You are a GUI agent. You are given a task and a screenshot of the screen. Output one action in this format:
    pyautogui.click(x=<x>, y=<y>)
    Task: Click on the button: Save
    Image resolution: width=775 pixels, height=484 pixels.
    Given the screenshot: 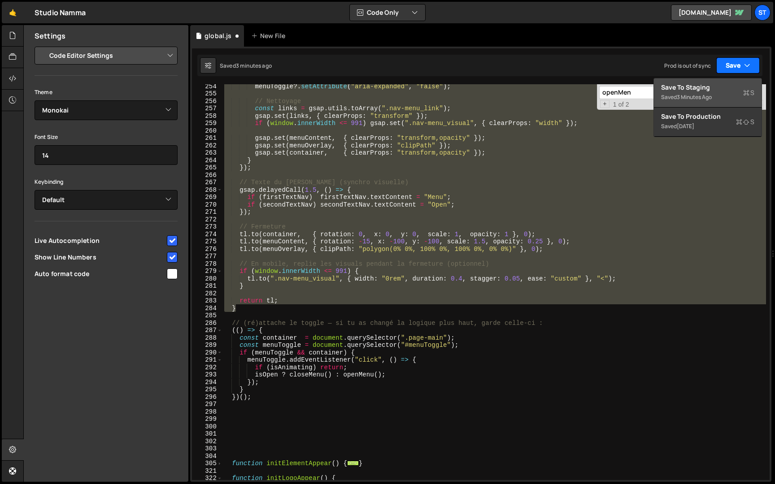 What is the action you would take?
    pyautogui.click(x=738, y=65)
    